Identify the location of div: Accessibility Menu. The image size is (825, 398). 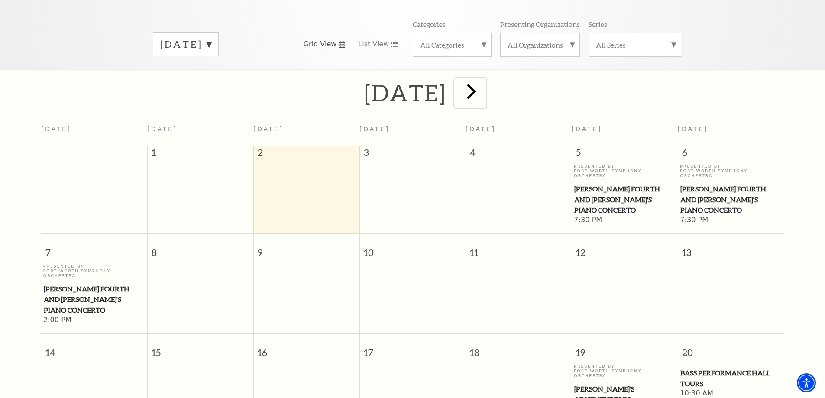
(806, 383).